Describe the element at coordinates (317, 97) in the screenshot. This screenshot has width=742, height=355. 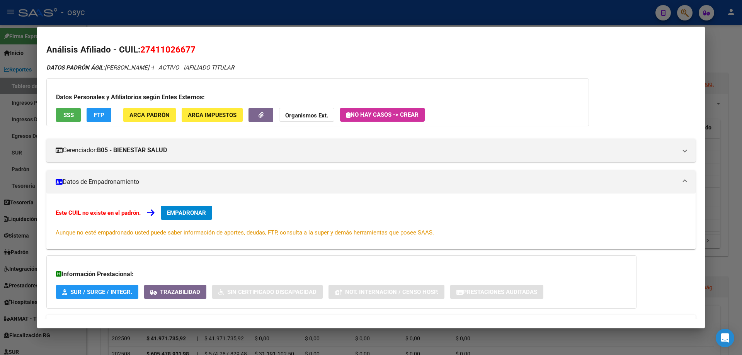
I see `h3: Datos Personales y Afiliatorios según Entes Externos:` at that location.